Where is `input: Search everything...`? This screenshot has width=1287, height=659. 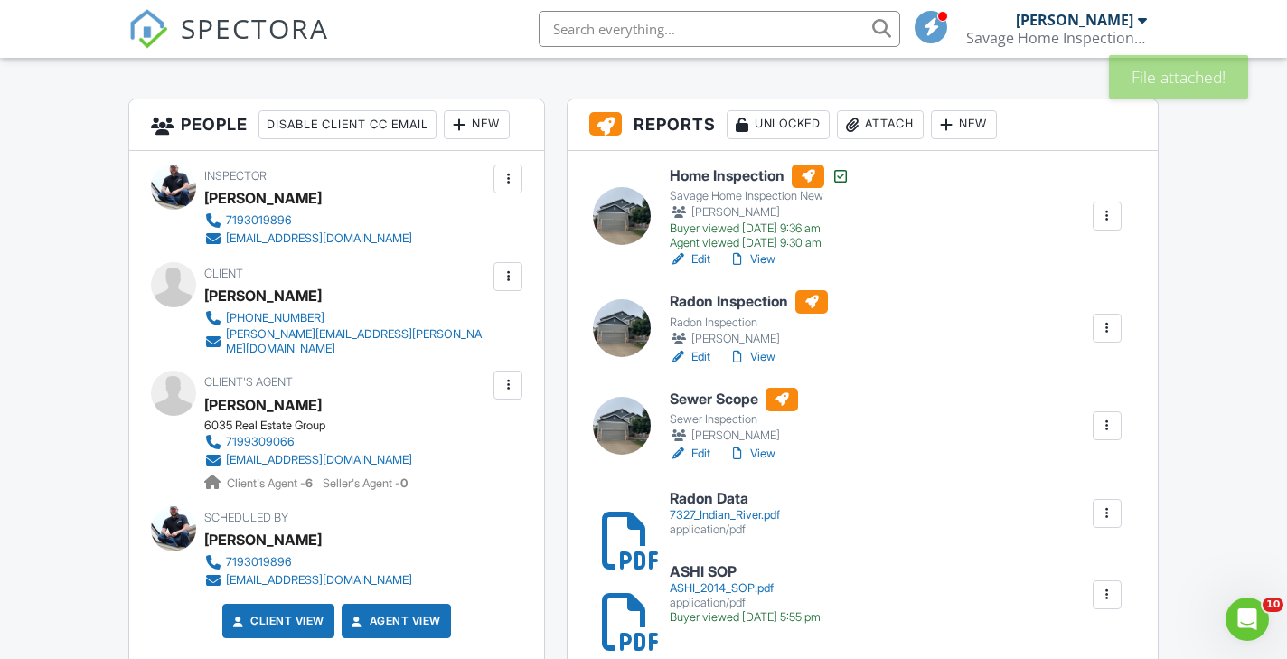 input: Search everything... is located at coordinates (719, 29).